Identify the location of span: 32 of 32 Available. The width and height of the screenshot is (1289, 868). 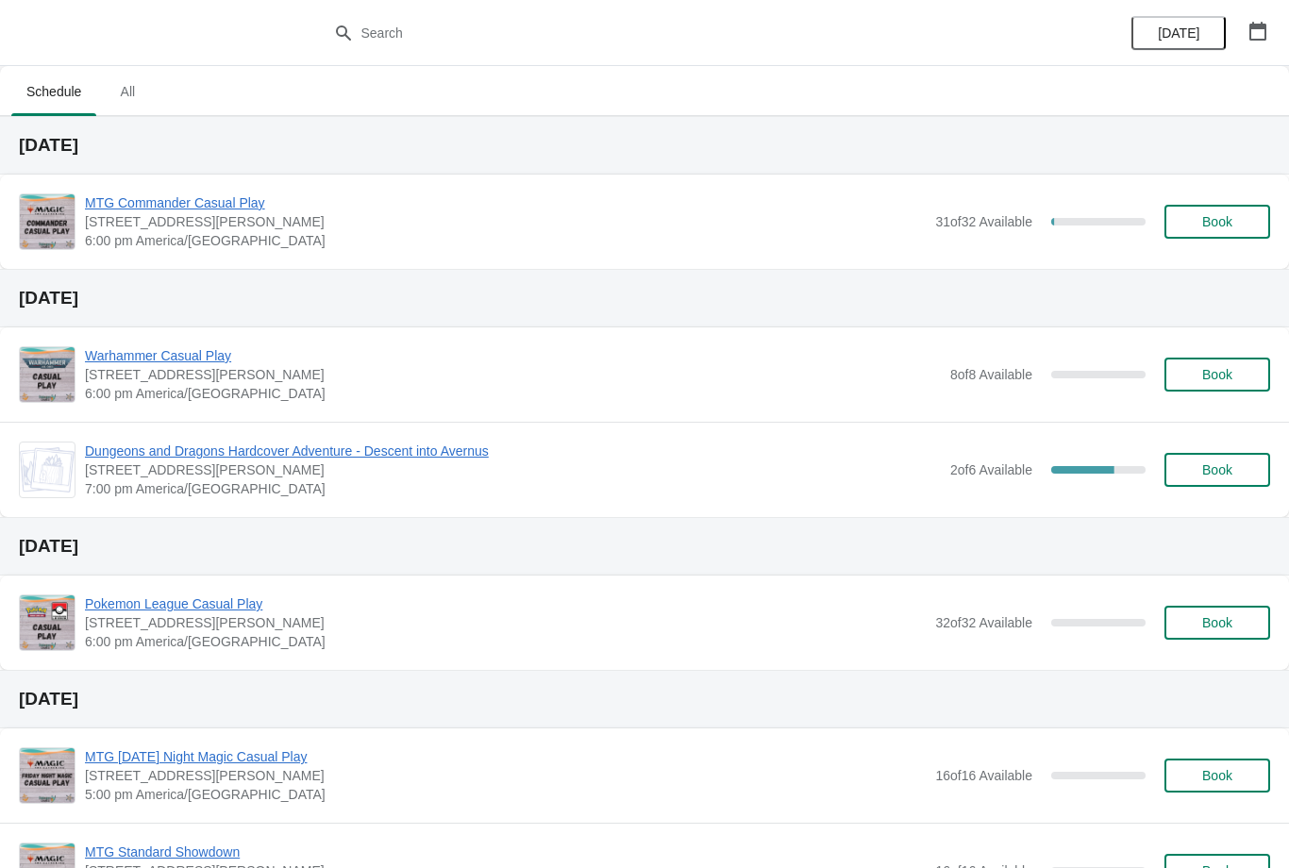
(983, 623).